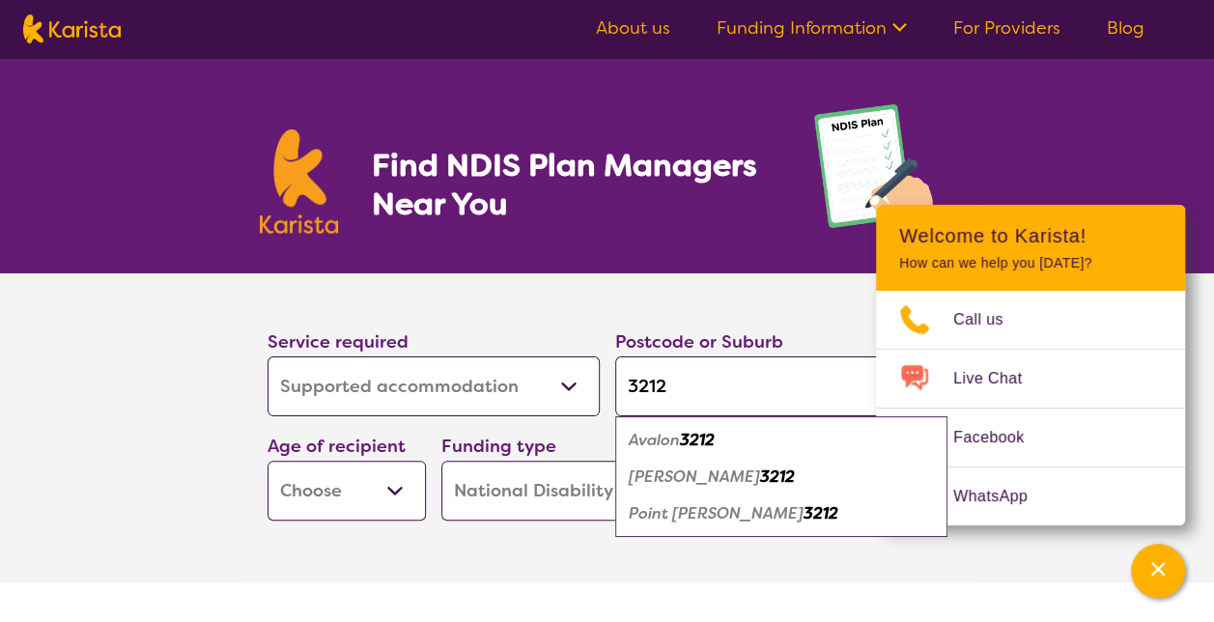  What do you see at coordinates (885, 188) in the screenshot?
I see `img: plan-management` at bounding box center [885, 188].